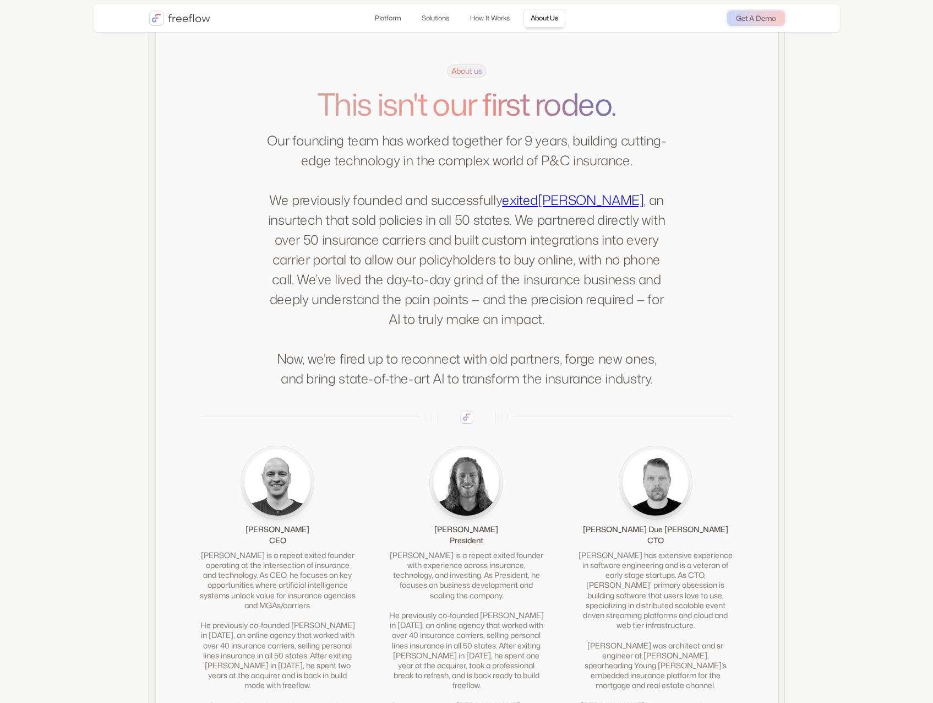 This screenshot has height=703, width=933. What do you see at coordinates (278, 540) in the screenshot?
I see `div: CEO` at bounding box center [278, 540].